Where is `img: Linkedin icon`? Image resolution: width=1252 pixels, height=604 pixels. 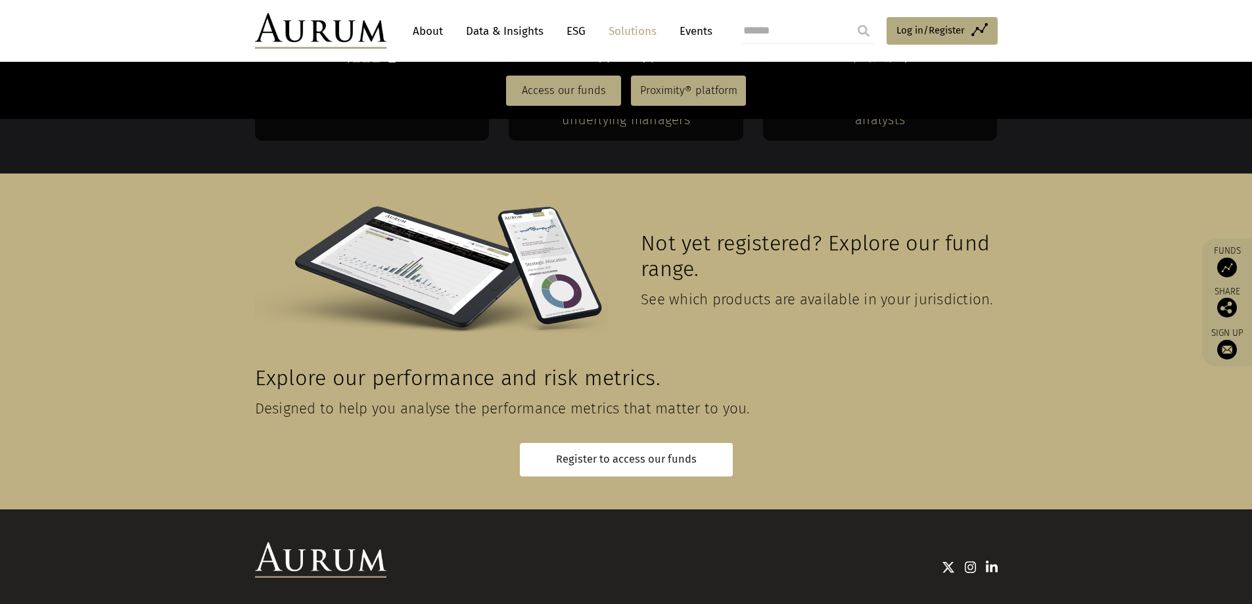 img: Linkedin icon is located at coordinates (992, 567).